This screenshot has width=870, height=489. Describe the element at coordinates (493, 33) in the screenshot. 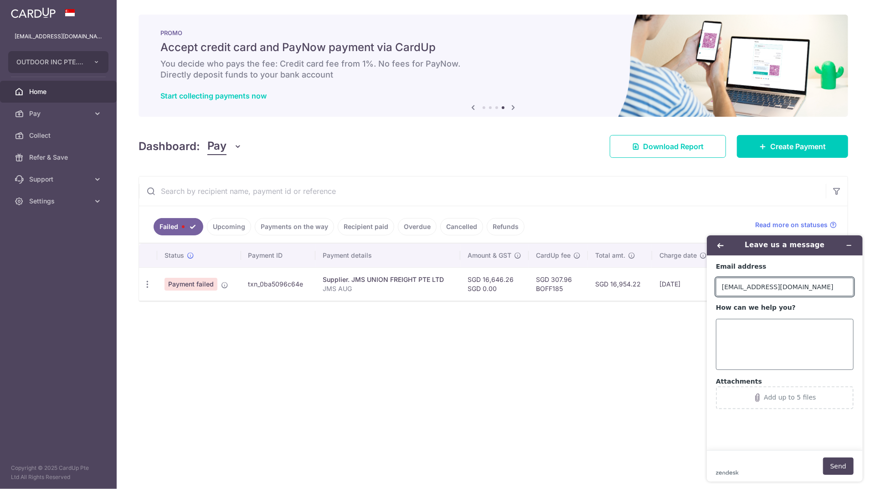

I see `p: PROMO` at that location.